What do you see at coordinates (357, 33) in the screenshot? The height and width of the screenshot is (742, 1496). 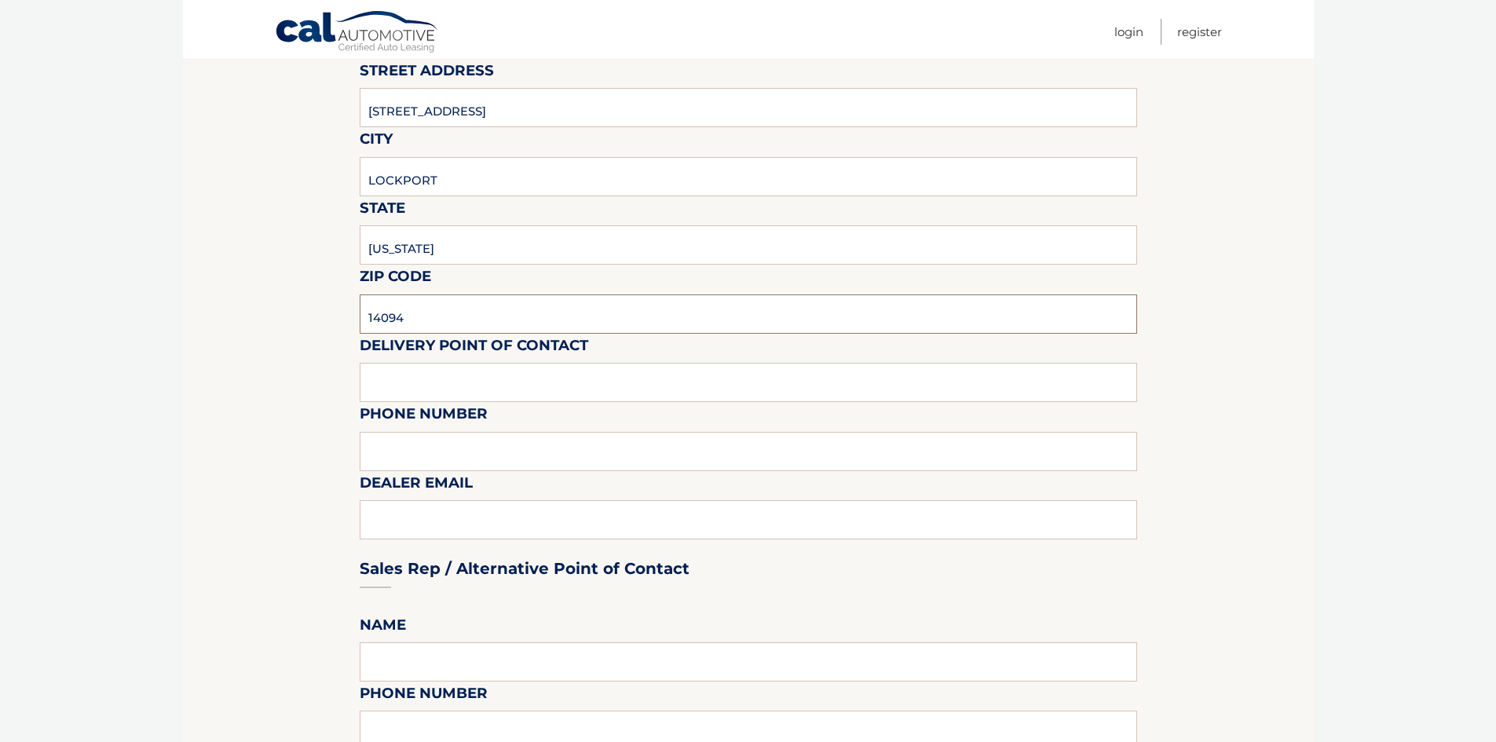 I see `a: Cal Automotive` at bounding box center [357, 33].